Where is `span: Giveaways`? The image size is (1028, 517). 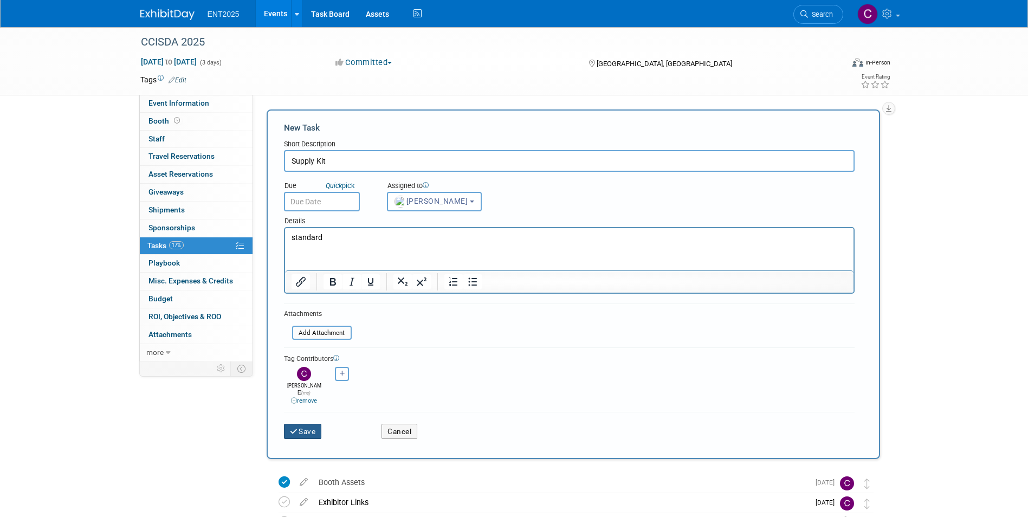 span: Giveaways is located at coordinates (166, 192).